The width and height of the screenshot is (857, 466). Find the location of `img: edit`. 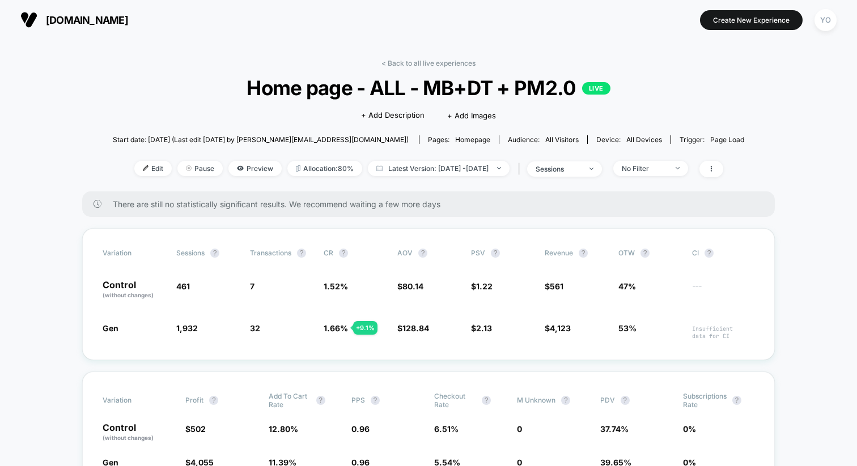

img: edit is located at coordinates (146, 168).